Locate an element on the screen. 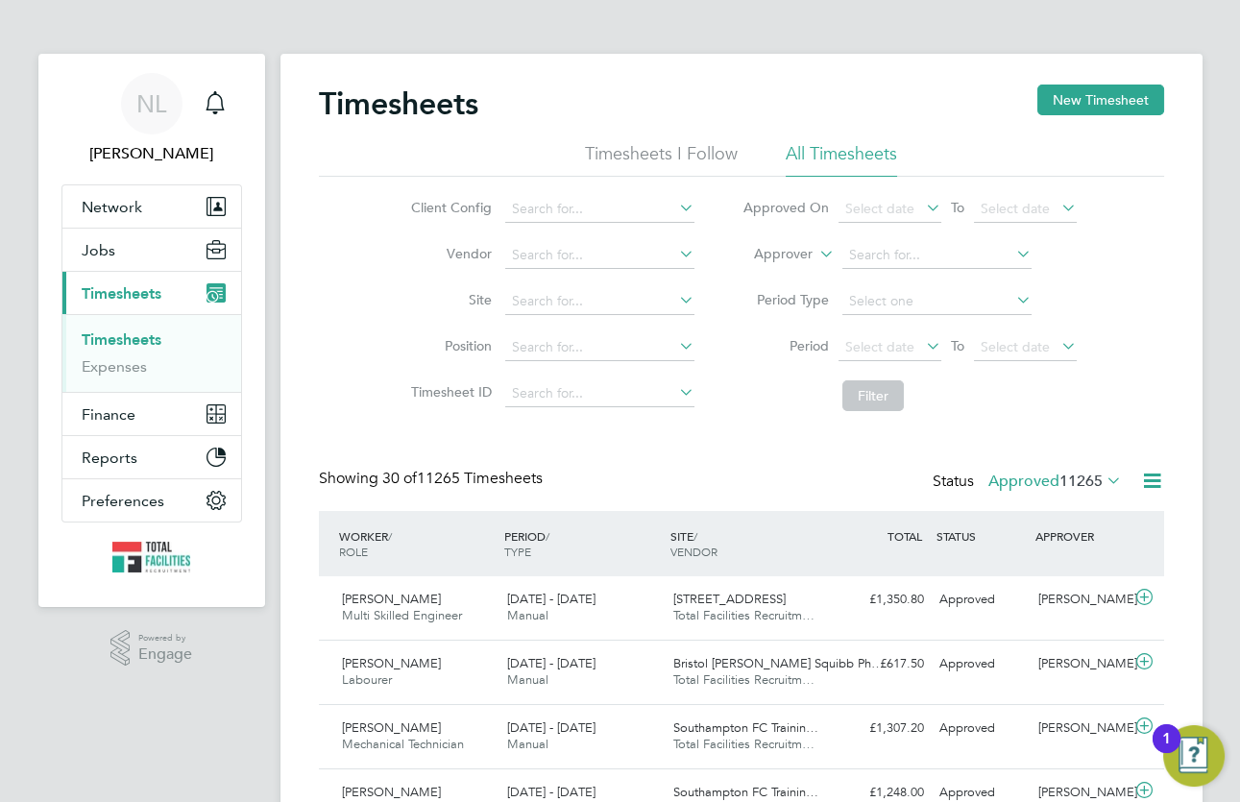 Image resolution: width=1240 pixels, height=802 pixels. input: Select one is located at coordinates (936, 302).